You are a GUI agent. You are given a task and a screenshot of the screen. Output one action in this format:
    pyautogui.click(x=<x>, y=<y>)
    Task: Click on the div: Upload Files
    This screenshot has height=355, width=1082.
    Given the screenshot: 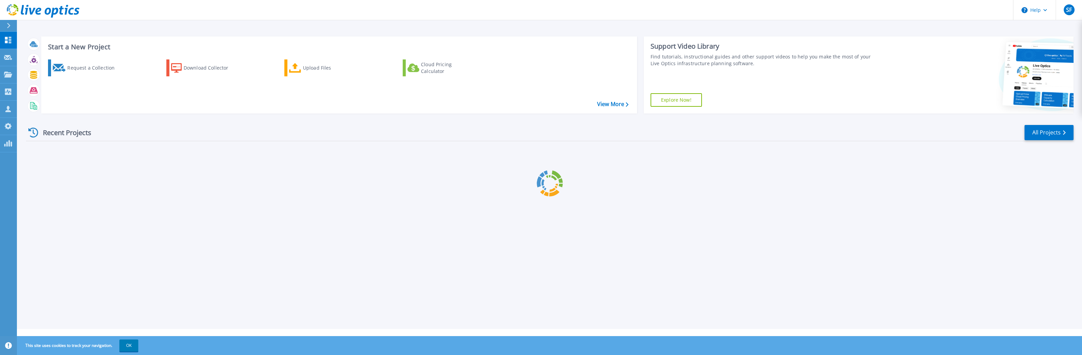 What is the action you would take?
    pyautogui.click(x=330, y=68)
    